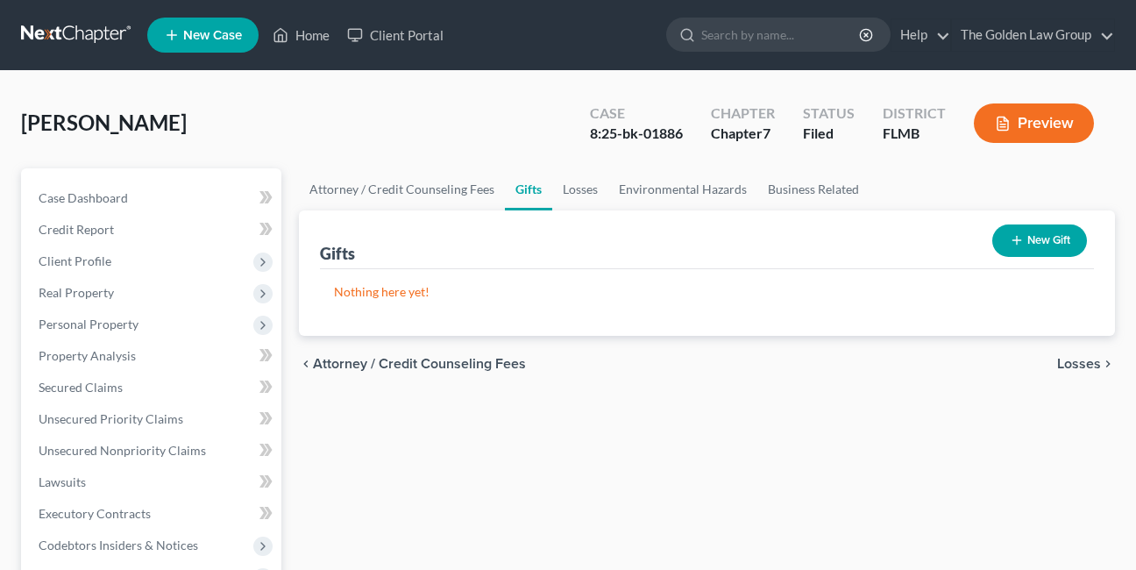  Describe the element at coordinates (152, 450) in the screenshot. I see `a: Unsecured Nonpriority Claims` at that location.